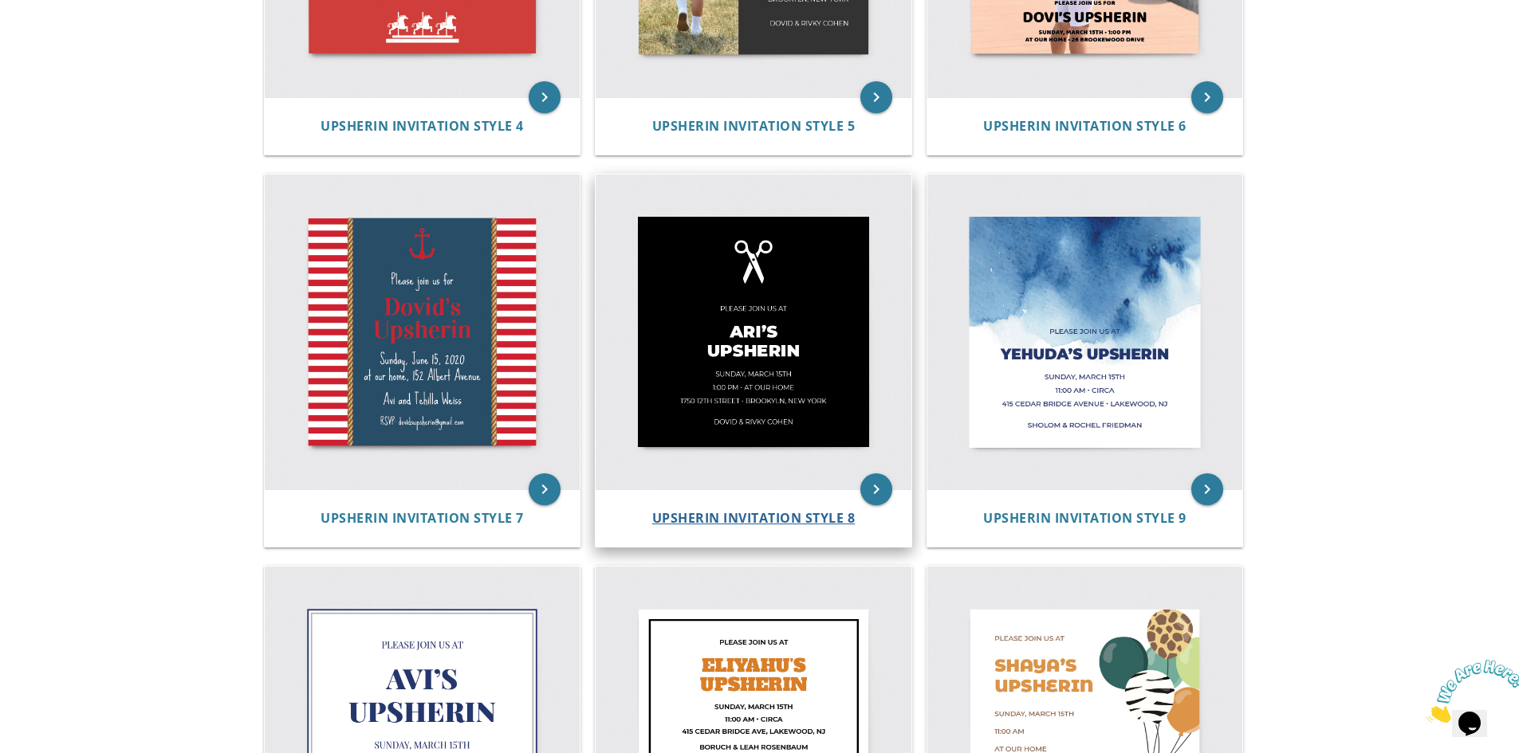  Describe the element at coordinates (56, 37) in the screenshot. I see `img: Chat attention grabber` at that location.